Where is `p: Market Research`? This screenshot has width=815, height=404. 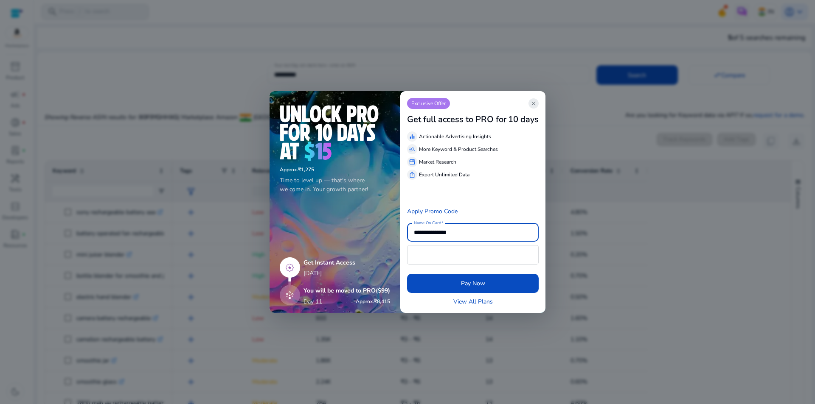 p: Market Research is located at coordinates (438, 162).